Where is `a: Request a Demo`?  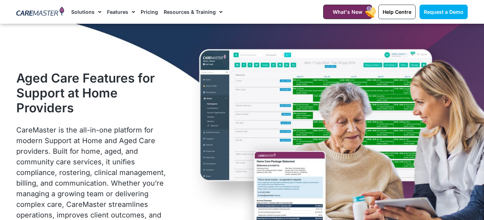
a: Request a Demo is located at coordinates (443, 12).